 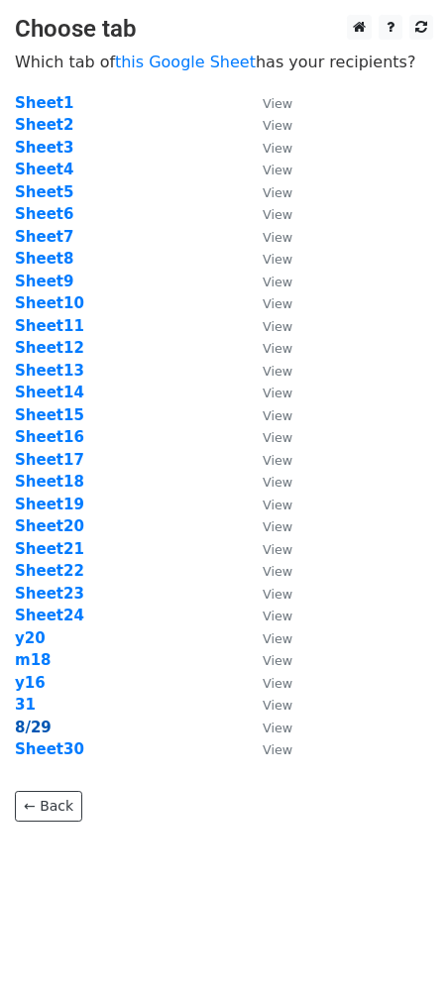 I want to click on strong: Sheet22, so click(x=50, y=571).